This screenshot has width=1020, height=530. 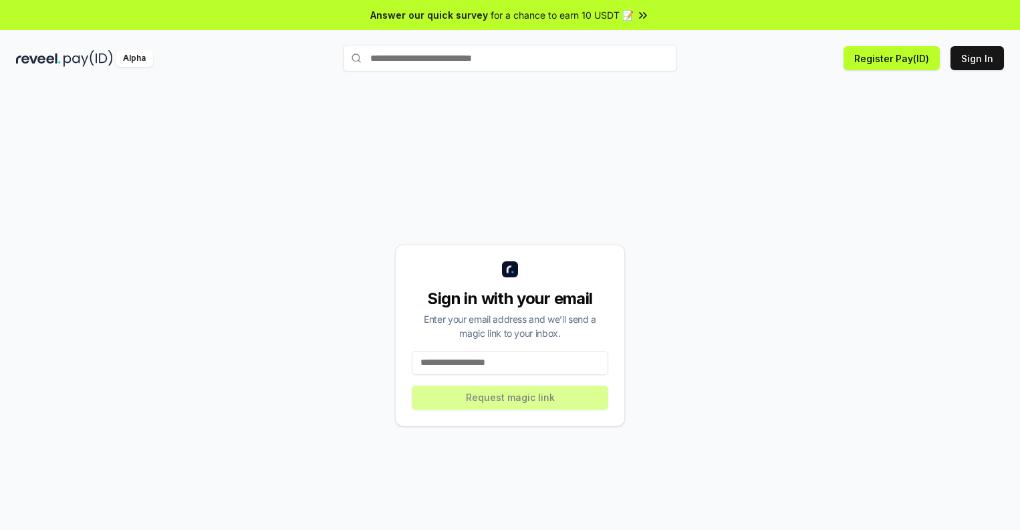 What do you see at coordinates (429, 15) in the screenshot?
I see `span: Answer our quick survey` at bounding box center [429, 15].